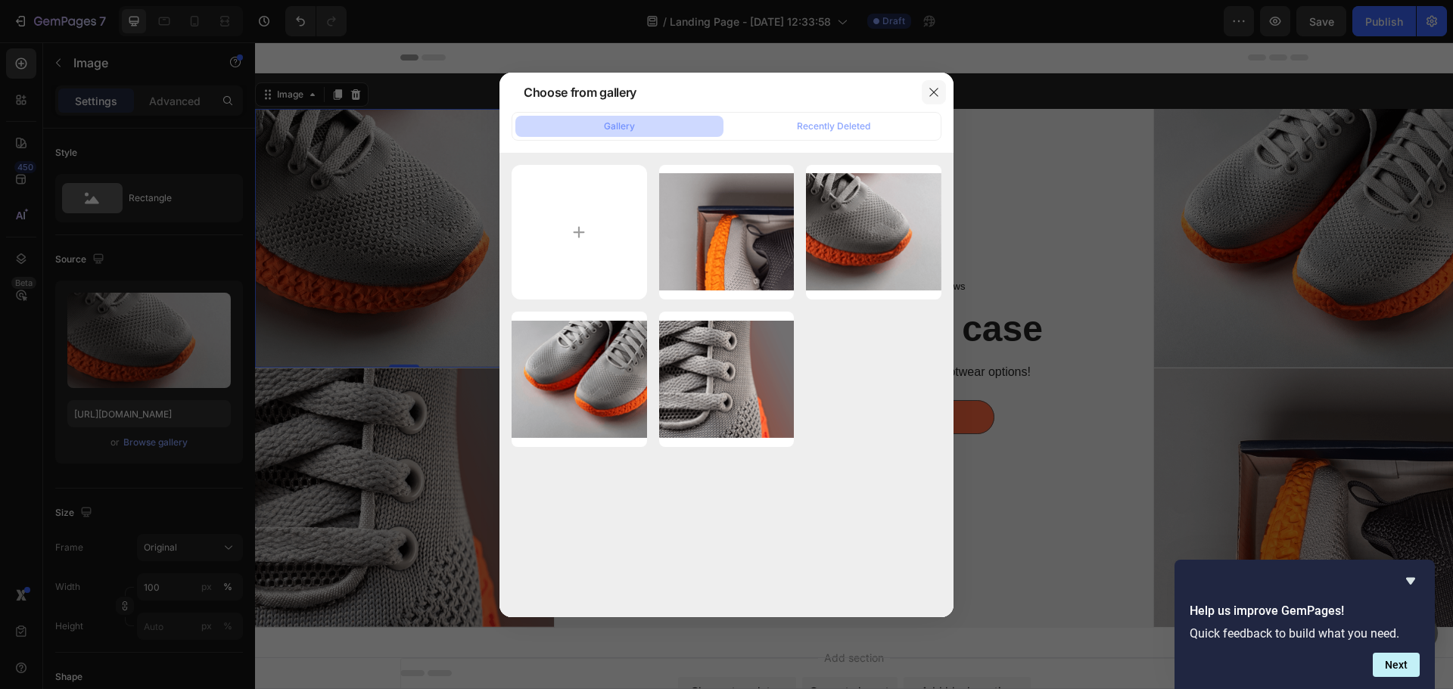  Describe the element at coordinates (599, 615) in the screenshot. I see `span: Add section` at that location.